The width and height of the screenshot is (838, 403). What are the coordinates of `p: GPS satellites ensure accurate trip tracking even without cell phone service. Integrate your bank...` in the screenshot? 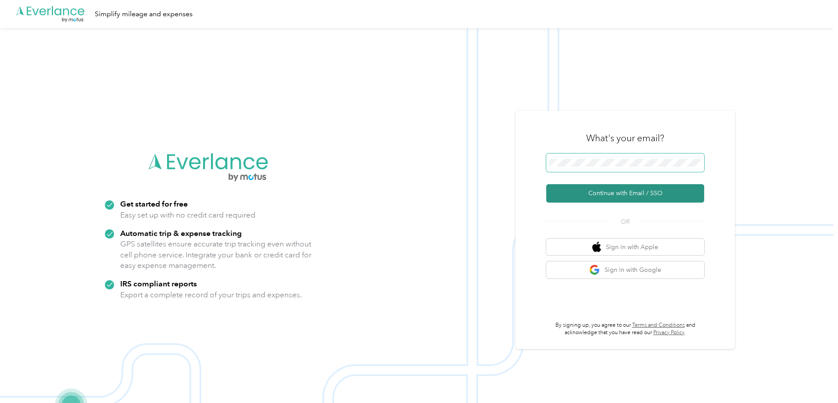 It's located at (216, 255).